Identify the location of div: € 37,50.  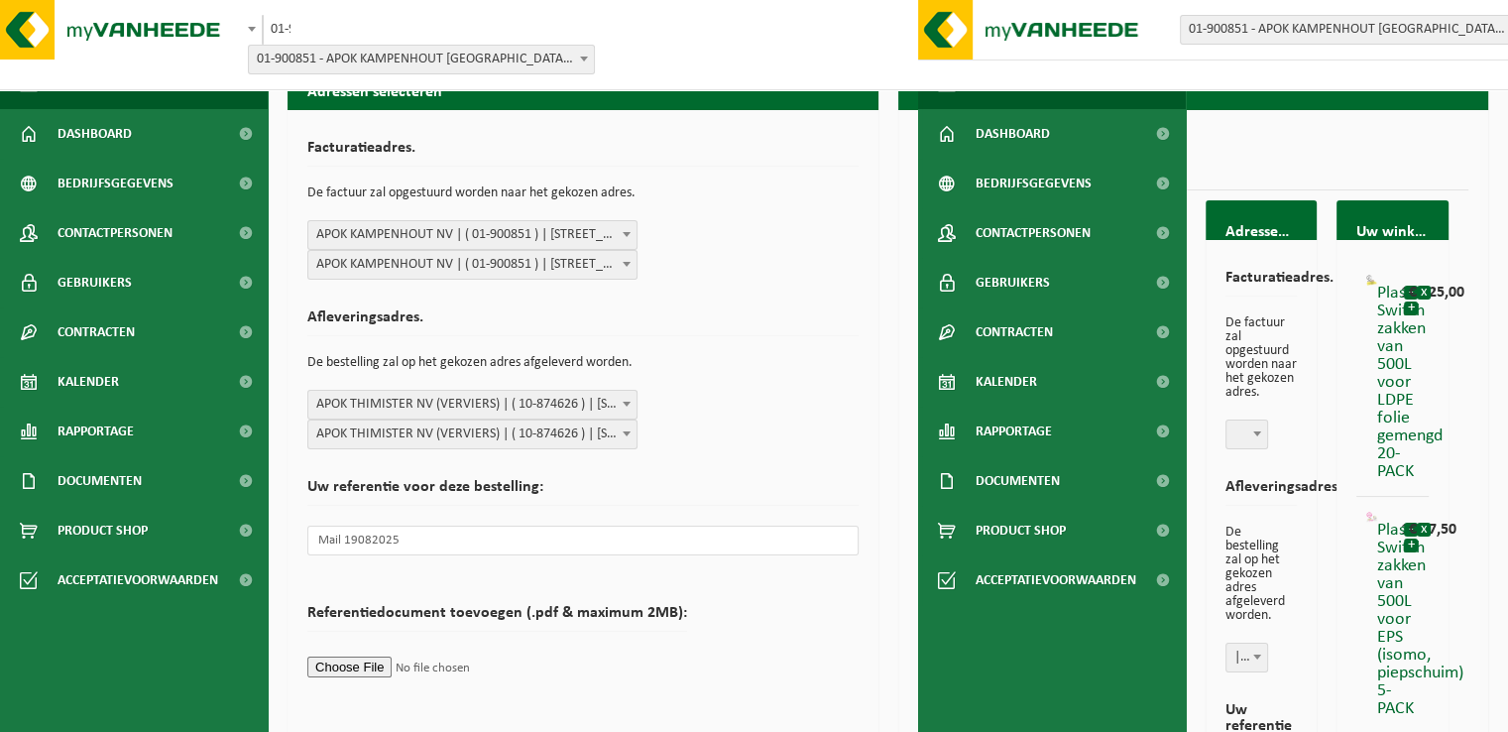
(1412, 524).